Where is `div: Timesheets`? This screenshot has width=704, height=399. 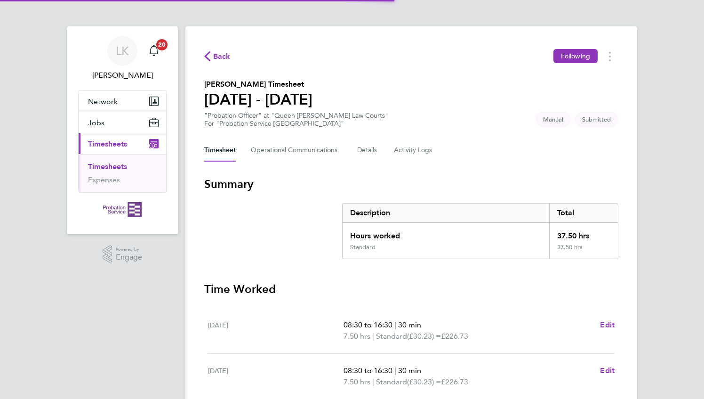 div: Timesheets is located at coordinates (122, 173).